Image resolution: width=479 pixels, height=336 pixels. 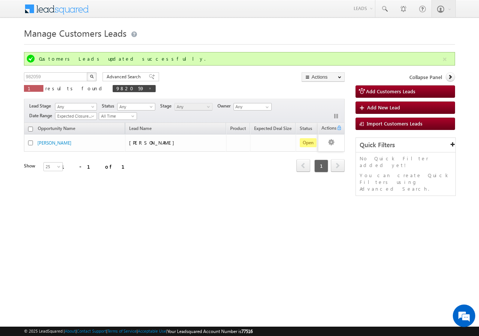 What do you see at coordinates (395, 123) in the screenshot?
I see `span: Import Customers Leads` at bounding box center [395, 123].